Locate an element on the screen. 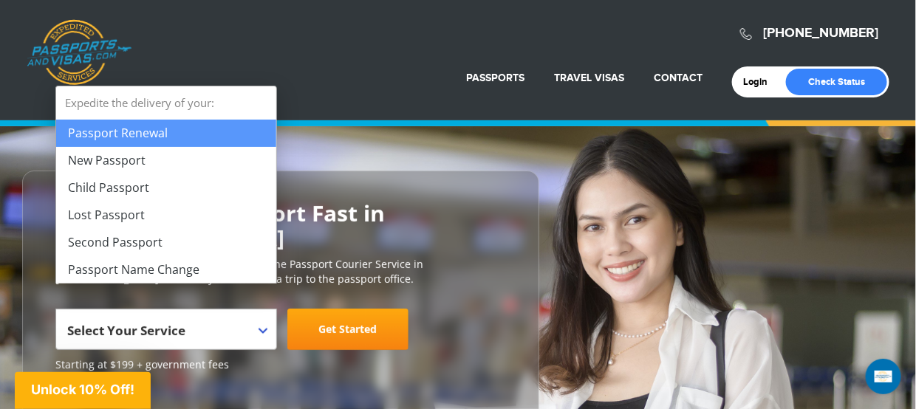  li: Second Passport is located at coordinates (166, 242).